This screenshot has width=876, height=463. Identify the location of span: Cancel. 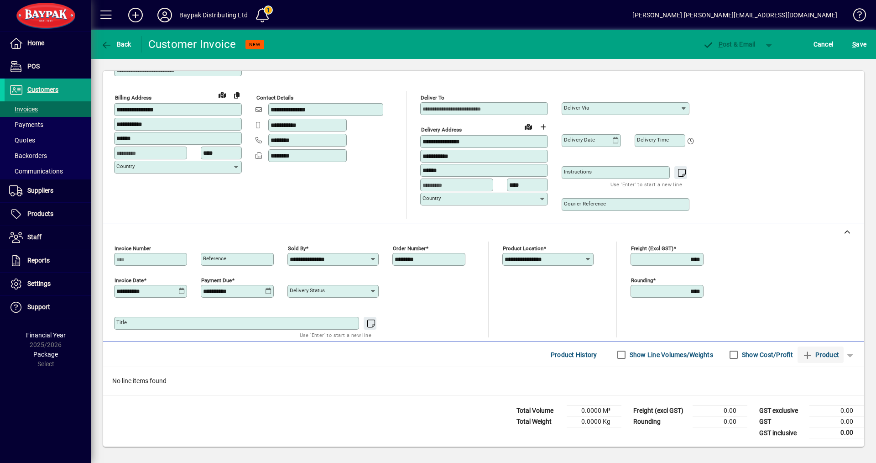
(824, 44).